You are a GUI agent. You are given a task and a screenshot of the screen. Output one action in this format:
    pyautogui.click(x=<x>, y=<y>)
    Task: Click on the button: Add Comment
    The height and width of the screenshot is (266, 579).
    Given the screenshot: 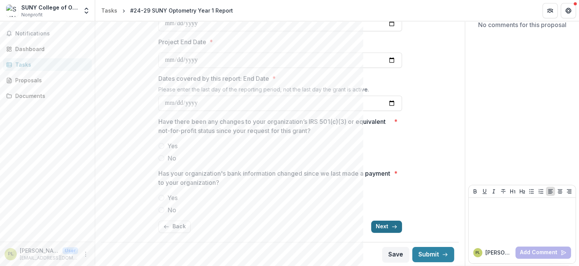 What is the action you would take?
    pyautogui.click(x=543, y=252)
    